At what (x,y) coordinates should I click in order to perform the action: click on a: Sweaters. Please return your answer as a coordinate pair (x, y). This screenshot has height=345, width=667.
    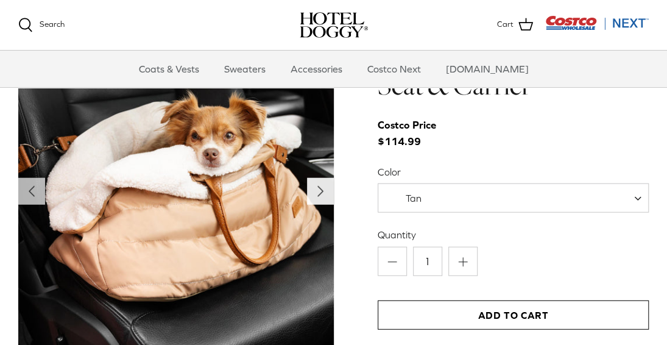
    Looking at the image, I should click on (245, 69).